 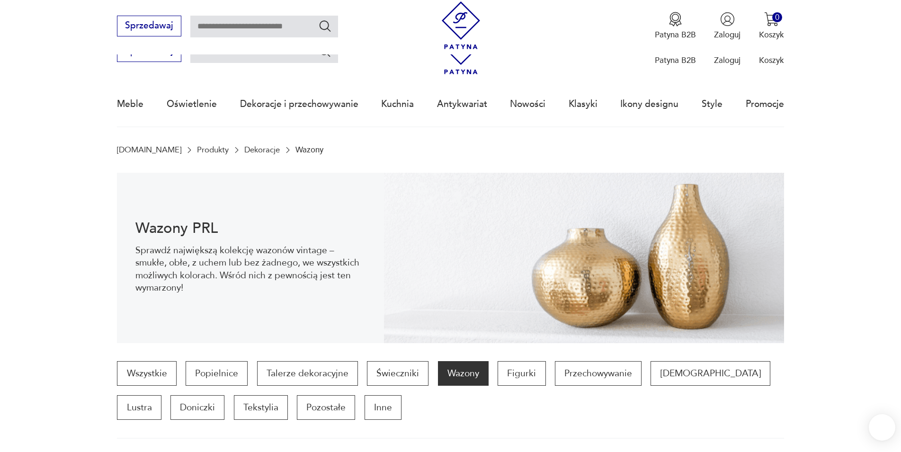 I want to click on p: Przechowywanie, so click(x=598, y=373).